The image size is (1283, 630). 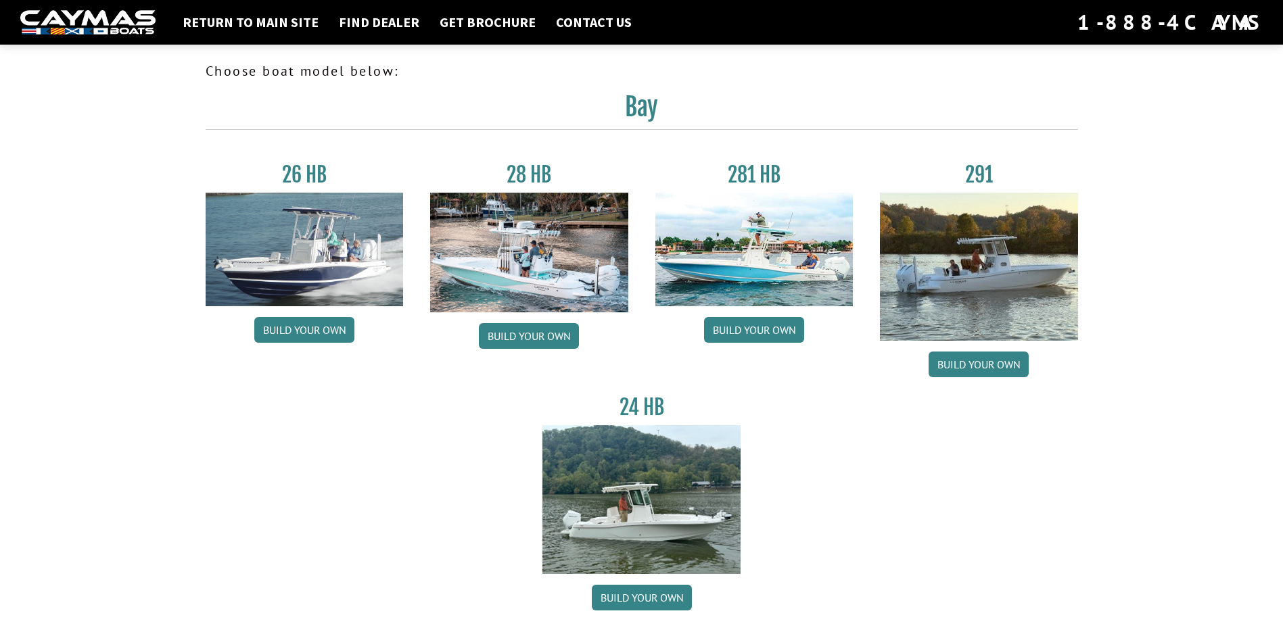 I want to click on div: 1-888-4CAYMAS, so click(x=1170, y=22).